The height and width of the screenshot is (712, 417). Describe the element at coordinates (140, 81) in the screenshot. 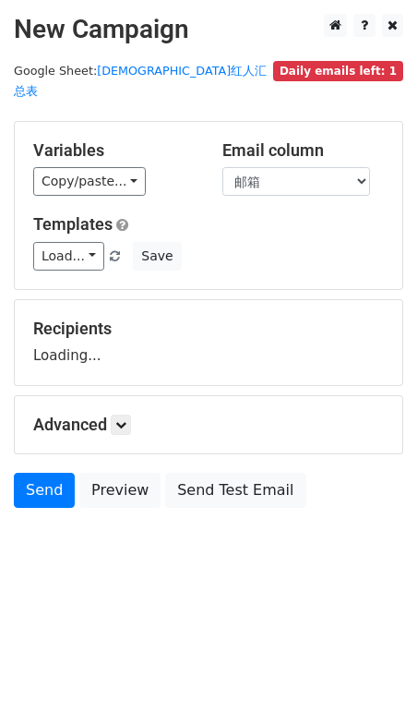

I see `small: Google Sheet:` at that location.